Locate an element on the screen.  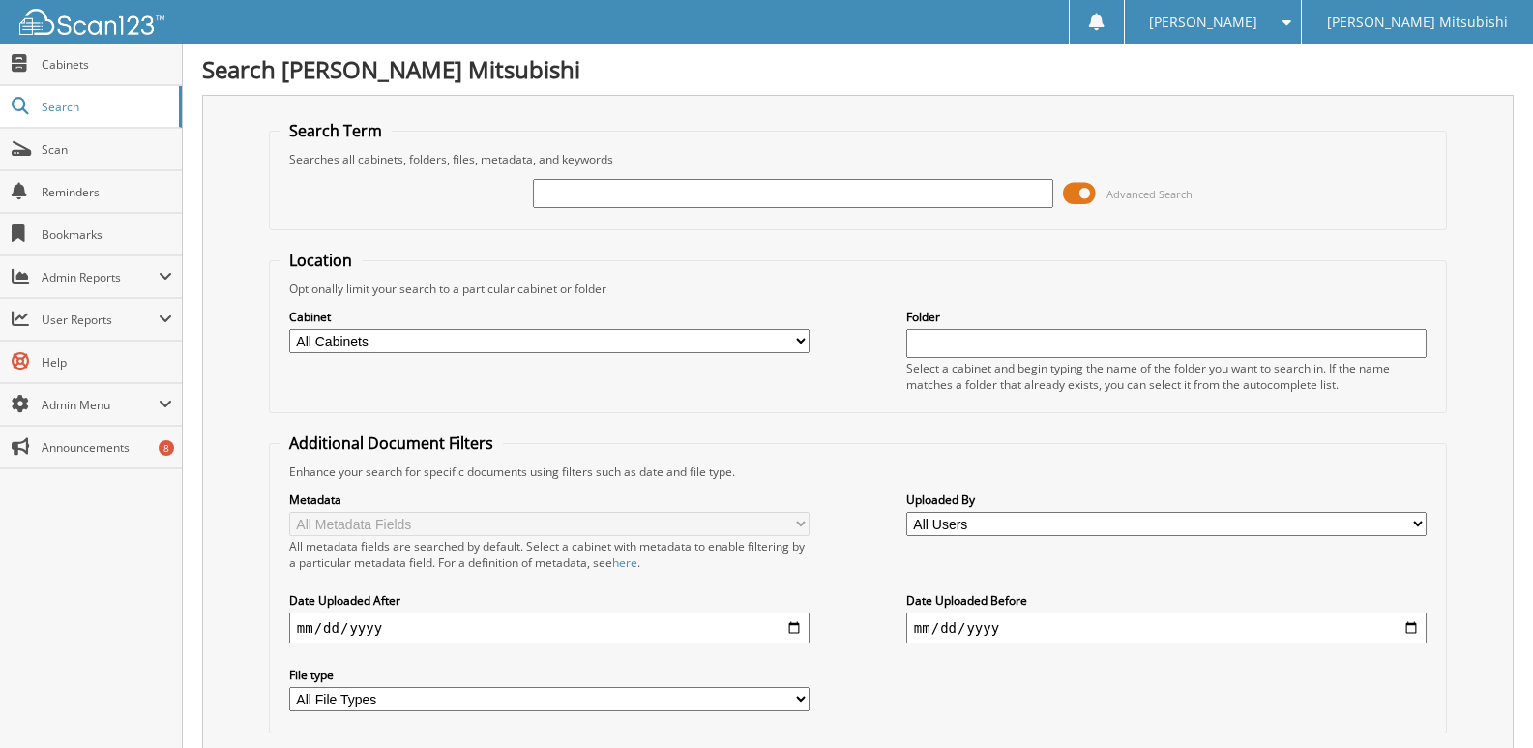
span: Scan is located at coordinates (106, 149).